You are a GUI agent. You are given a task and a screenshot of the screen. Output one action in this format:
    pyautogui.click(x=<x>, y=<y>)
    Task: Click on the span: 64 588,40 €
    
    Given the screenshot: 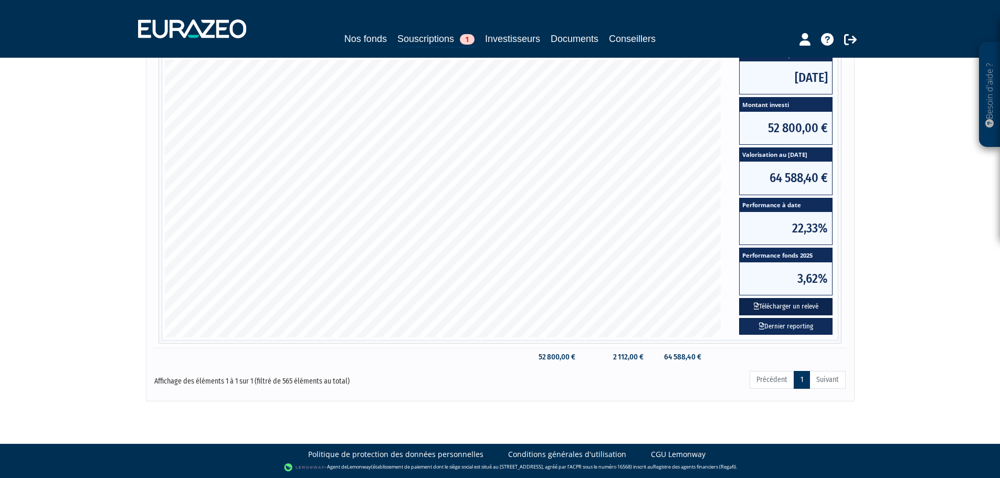 What is the action you would take?
    pyautogui.click(x=786, y=178)
    